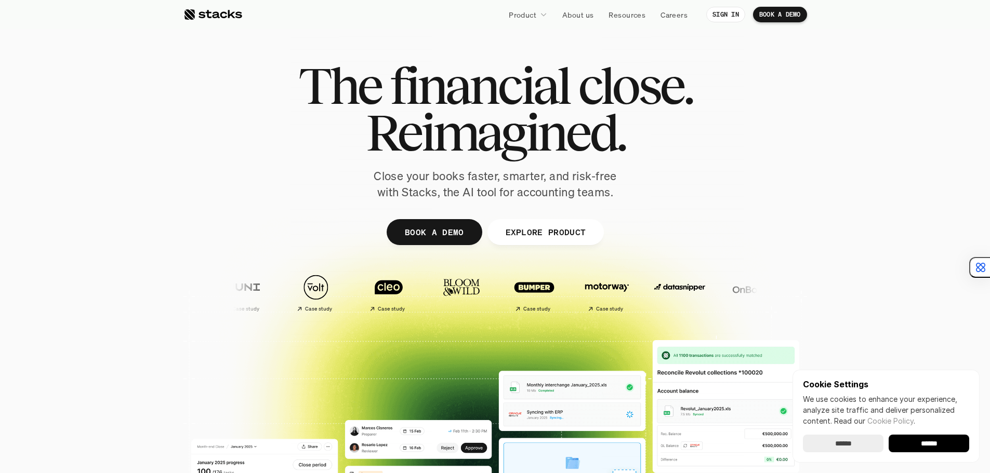  I want to click on p: EXPLORE PRODUCT, so click(545, 232).